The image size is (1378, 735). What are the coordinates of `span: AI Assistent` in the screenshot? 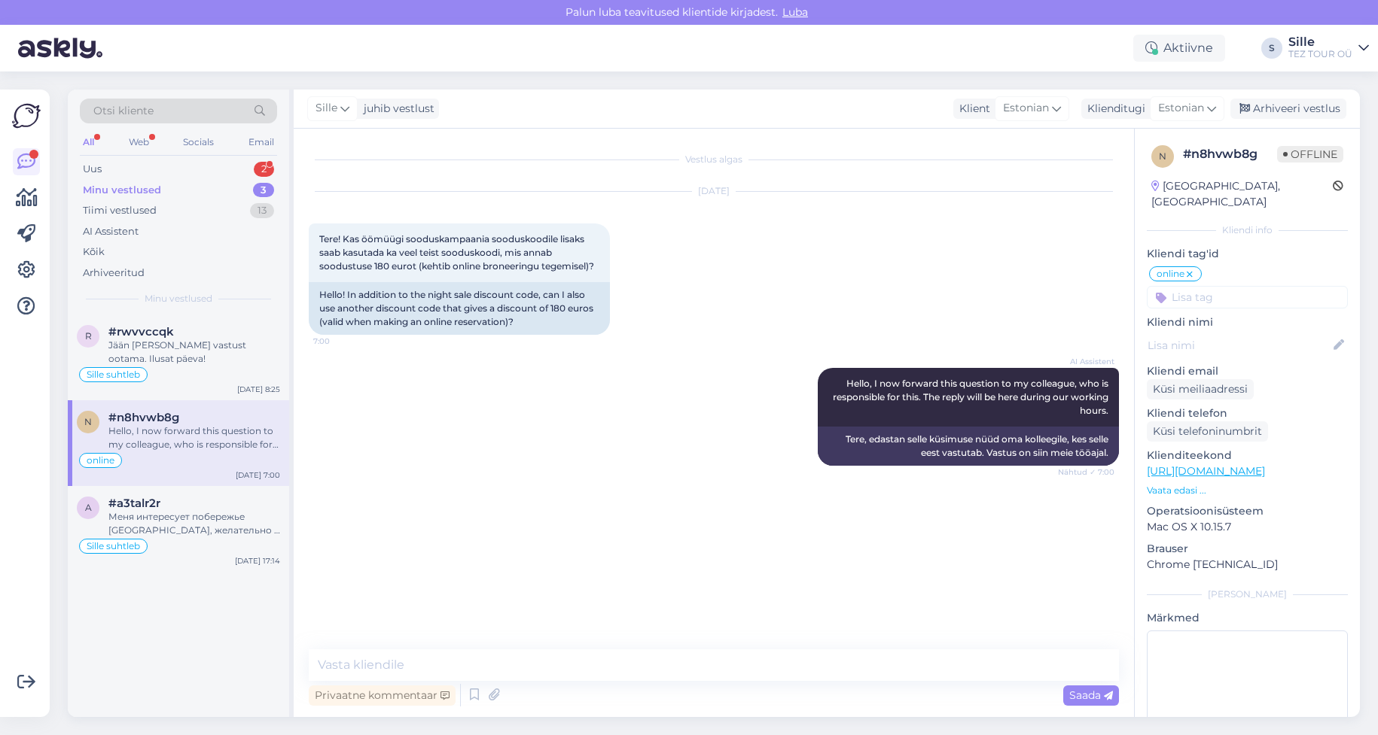 It's located at (1086, 361).